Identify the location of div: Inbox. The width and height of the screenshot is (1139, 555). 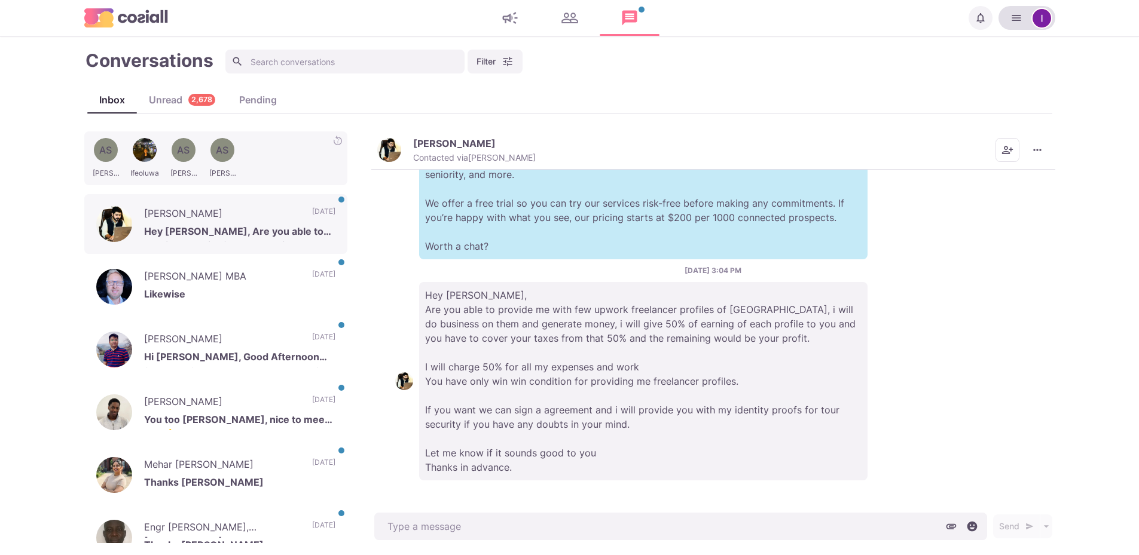
(112, 100).